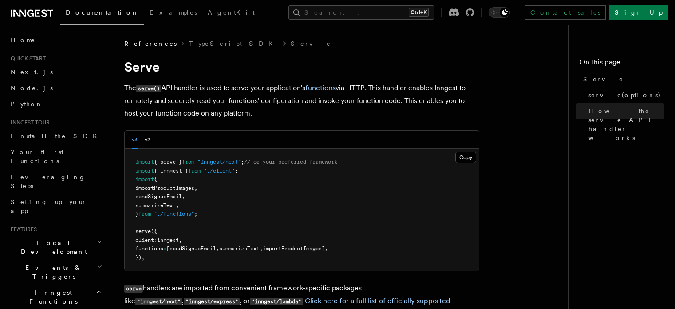  Describe the element at coordinates (168, 162) in the screenshot. I see `span: { serve }` at that location.